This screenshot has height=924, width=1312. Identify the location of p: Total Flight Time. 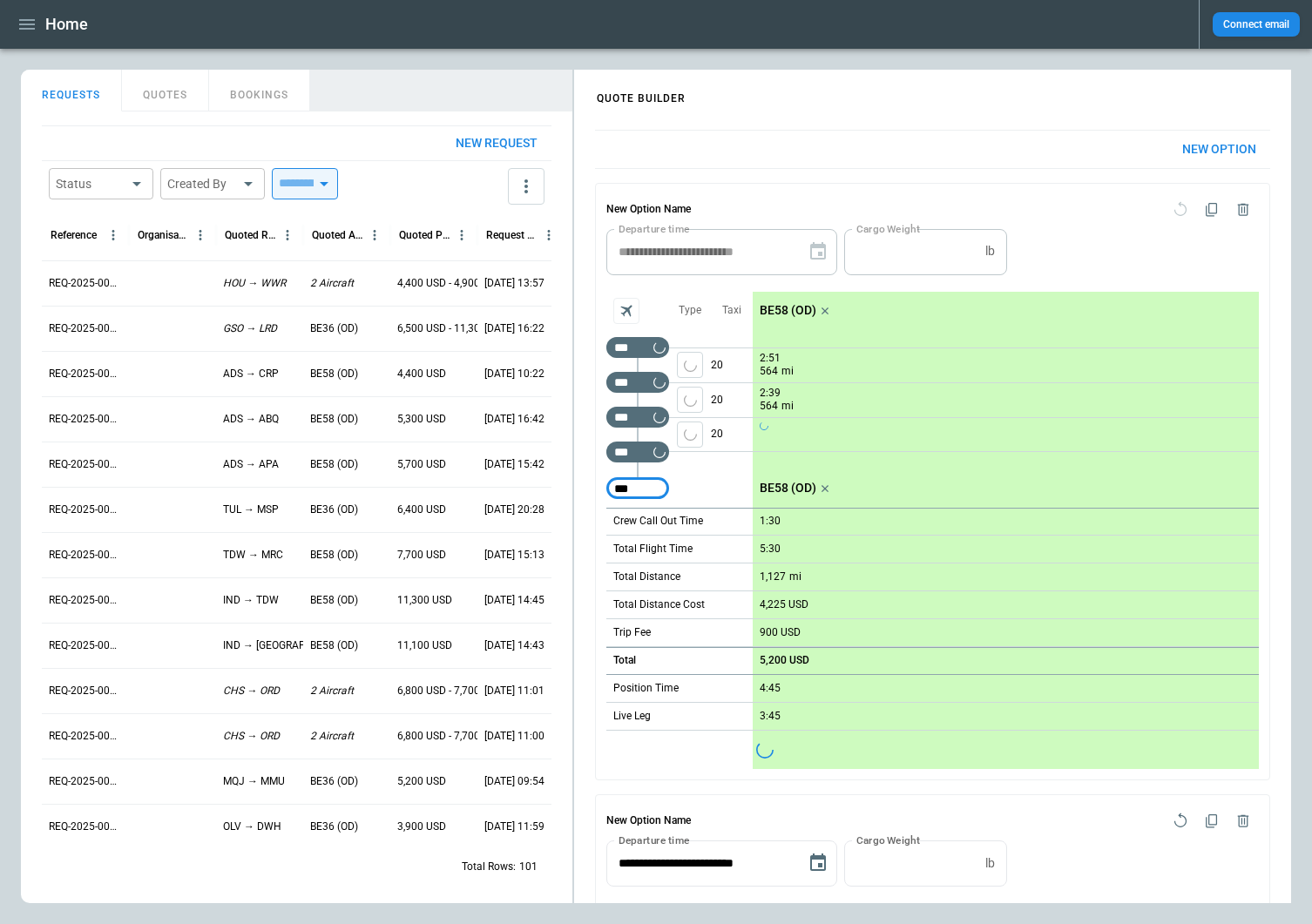
(652, 548).